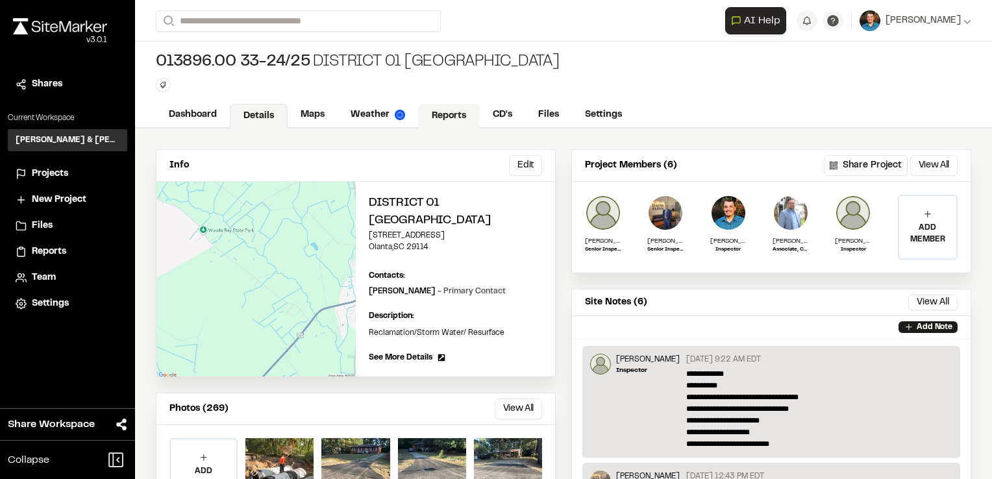  I want to click on img: rebrand.png, so click(60, 26).